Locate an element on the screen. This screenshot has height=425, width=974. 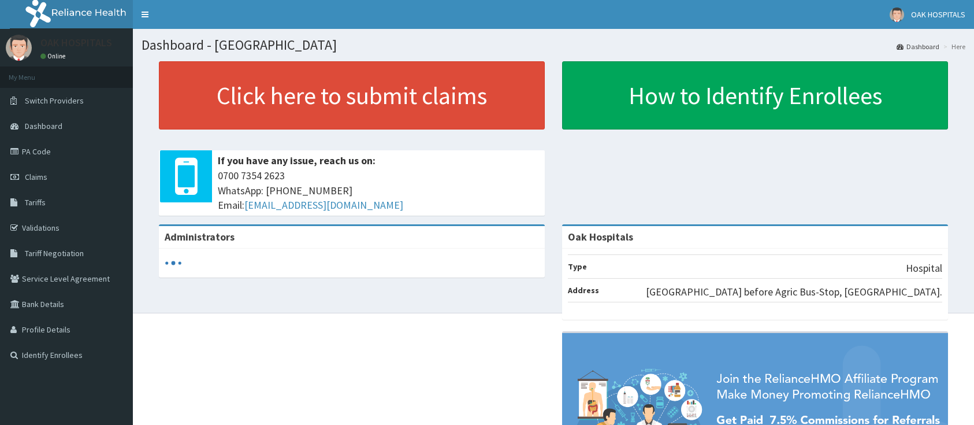
b: Administrators is located at coordinates (199, 236).